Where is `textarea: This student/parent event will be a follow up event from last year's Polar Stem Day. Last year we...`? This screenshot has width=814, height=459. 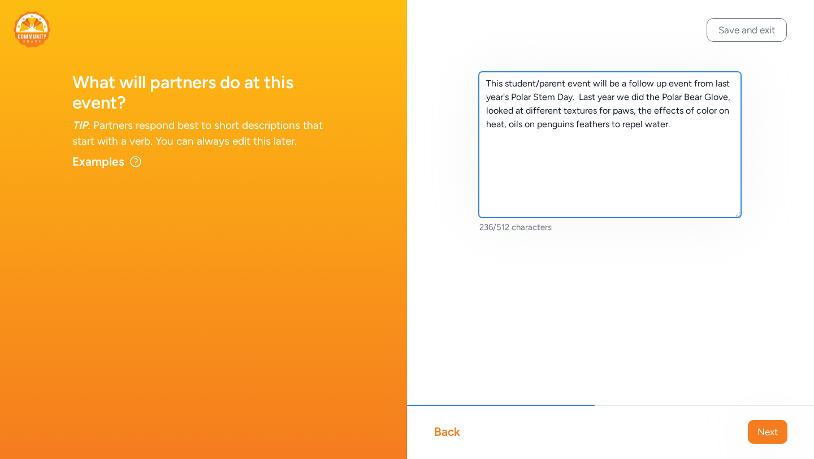 textarea: This student/parent event will be a follow up event from last year's Polar Stem Day. Last year we... is located at coordinates (610, 145).